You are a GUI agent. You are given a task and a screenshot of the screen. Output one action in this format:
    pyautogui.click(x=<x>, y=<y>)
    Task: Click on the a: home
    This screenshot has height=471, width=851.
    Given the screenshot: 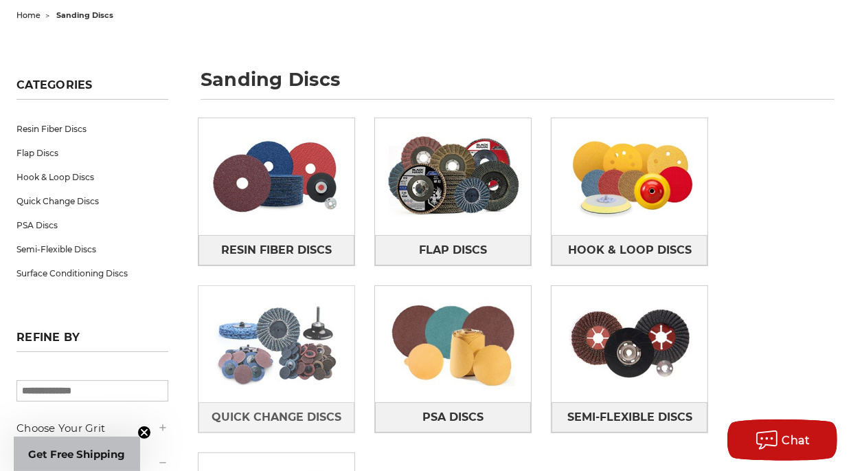 What is the action you would take?
    pyautogui.click(x=28, y=15)
    